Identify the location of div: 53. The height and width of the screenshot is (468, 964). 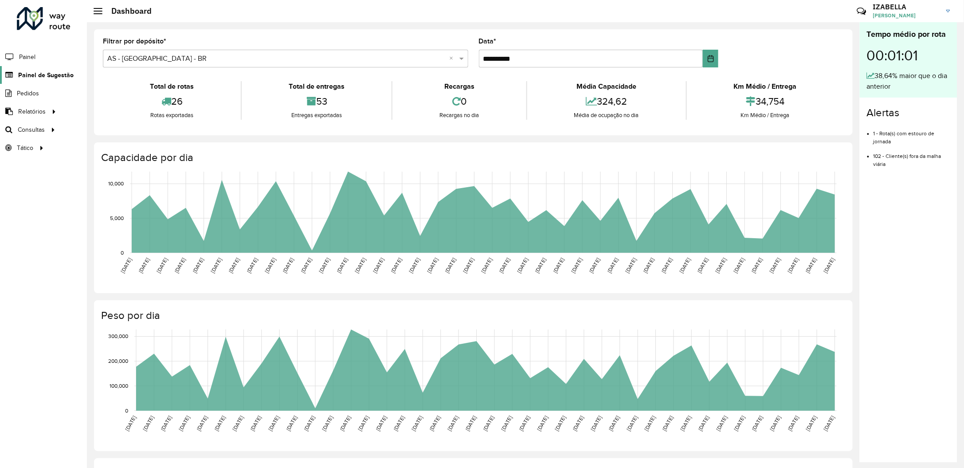
(317, 101).